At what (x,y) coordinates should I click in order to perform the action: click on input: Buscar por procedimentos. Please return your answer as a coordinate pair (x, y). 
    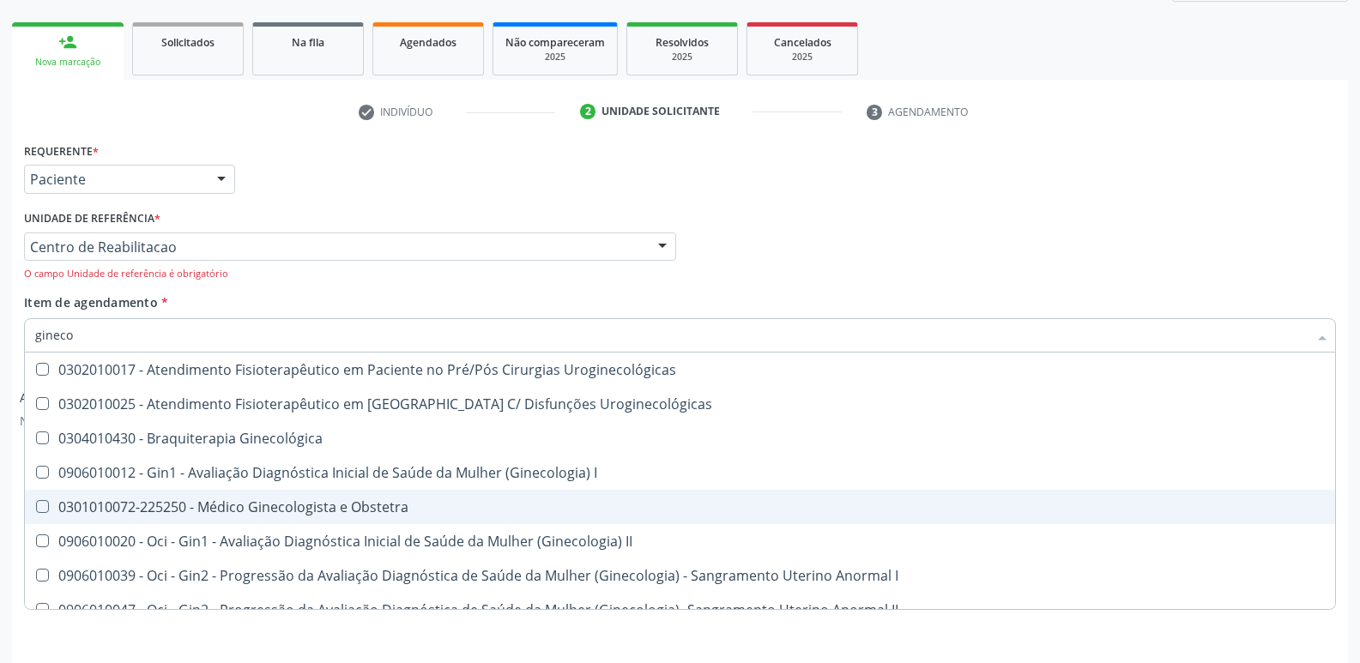
    Looking at the image, I should click on (671, 335).